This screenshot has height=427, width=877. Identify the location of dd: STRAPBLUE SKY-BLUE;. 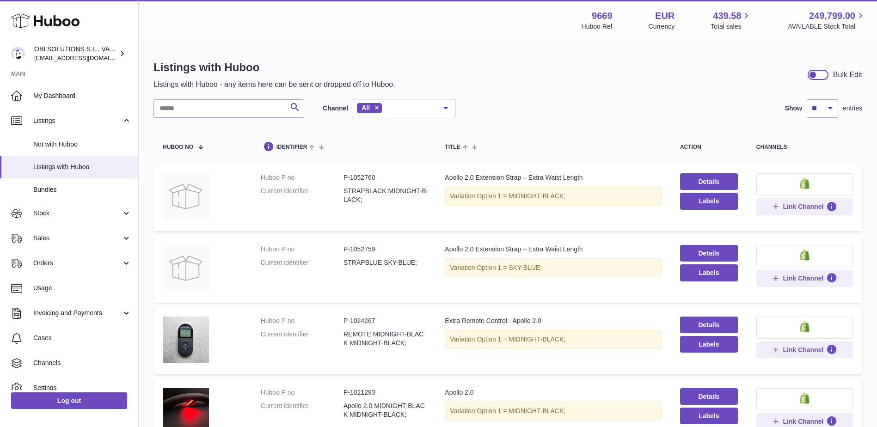
(384, 262).